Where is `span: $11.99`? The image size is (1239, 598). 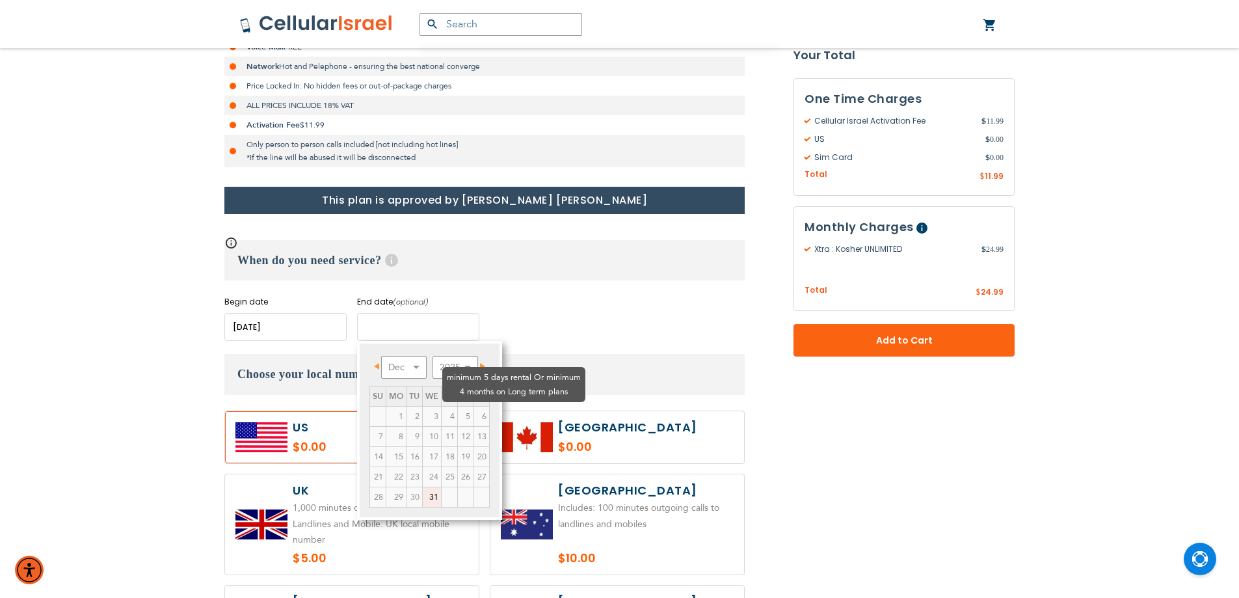
span: $11.99 is located at coordinates (312, 125).